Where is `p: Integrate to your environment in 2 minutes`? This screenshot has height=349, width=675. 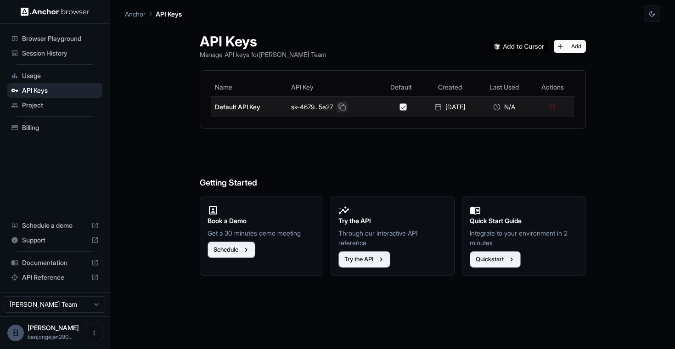 p: Integrate to your environment in 2 minutes is located at coordinates (524, 238).